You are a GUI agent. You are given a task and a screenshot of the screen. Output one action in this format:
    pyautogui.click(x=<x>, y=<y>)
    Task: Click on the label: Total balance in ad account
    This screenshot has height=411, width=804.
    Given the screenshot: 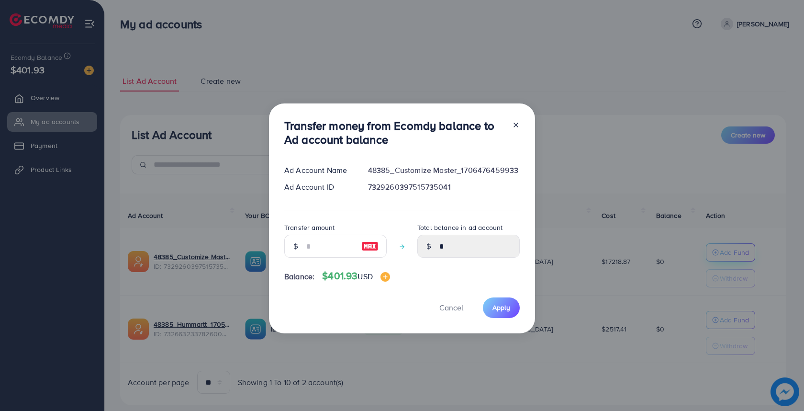 What is the action you would take?
    pyautogui.click(x=460, y=227)
    